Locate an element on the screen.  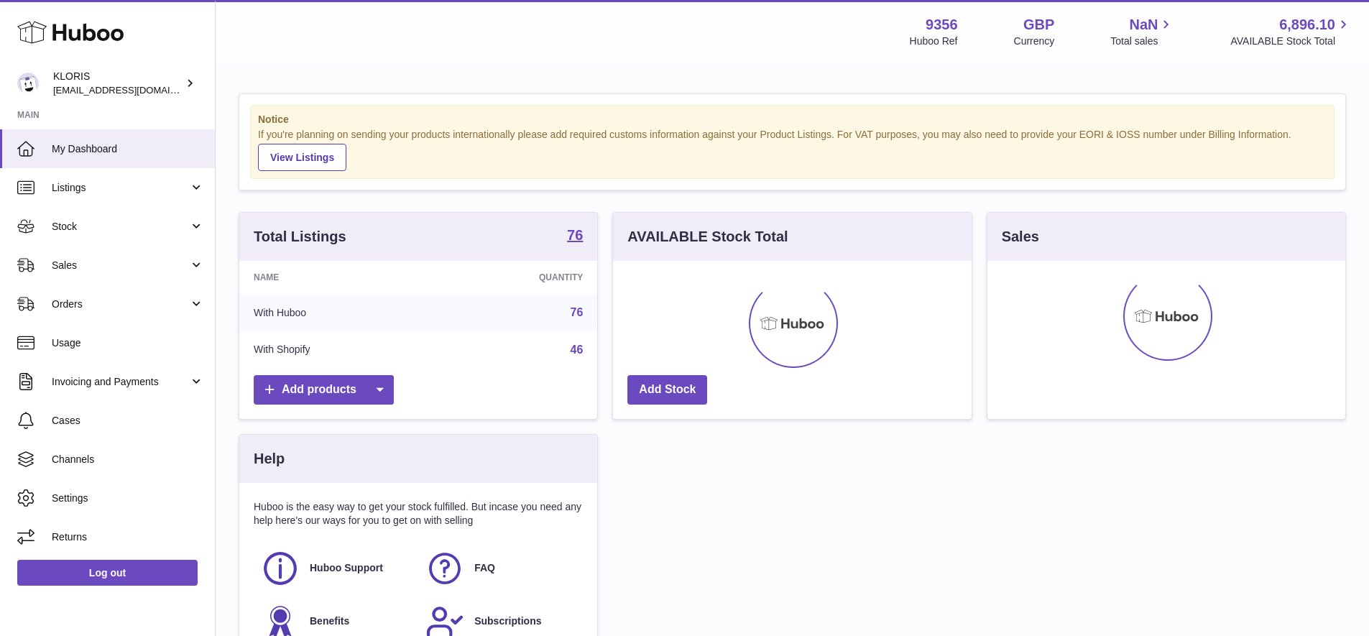
a: NaN Total sales is located at coordinates (1142, 32).